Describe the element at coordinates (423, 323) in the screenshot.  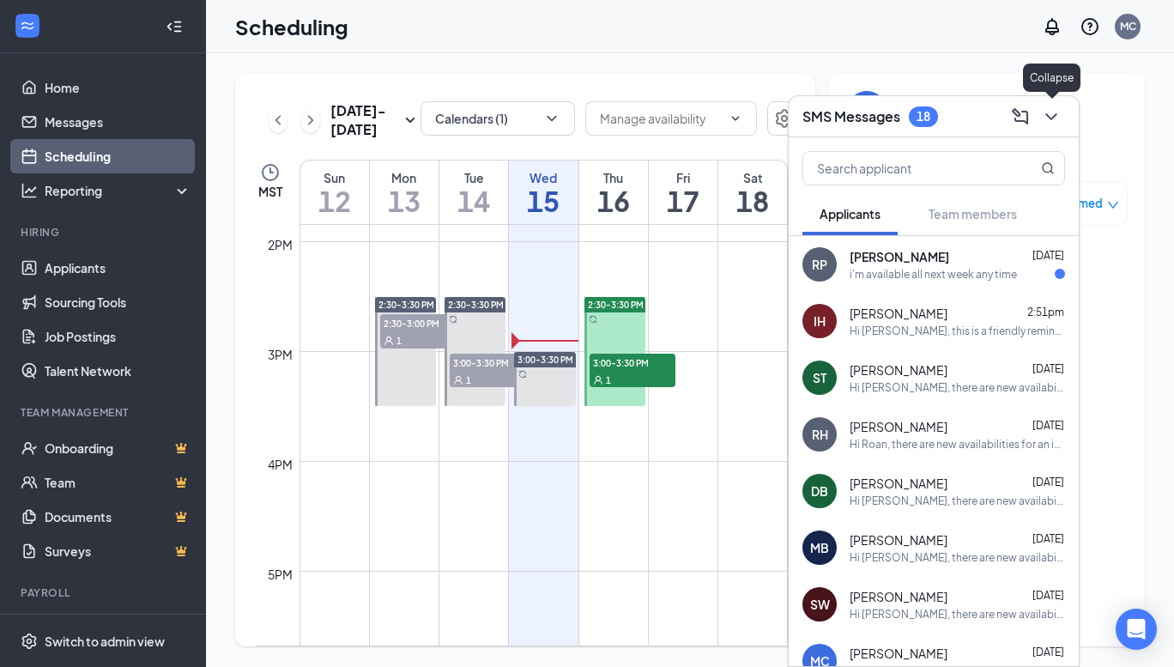
I see `span: 2:30-3:00 PM` at that location.